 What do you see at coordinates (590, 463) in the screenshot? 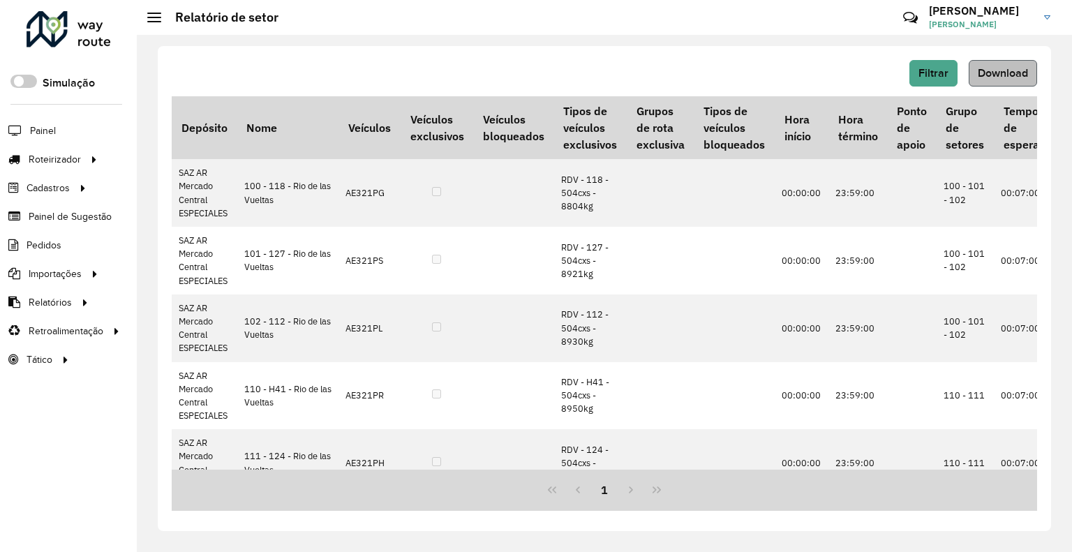
I see `td: RDV - 124 - 504cxs - 9888kg` at bounding box center [590, 463].